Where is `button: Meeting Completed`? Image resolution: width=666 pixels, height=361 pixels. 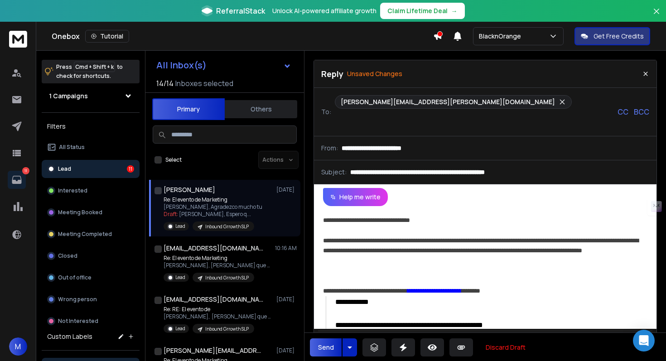 button: Meeting Completed is located at coordinates (91, 234).